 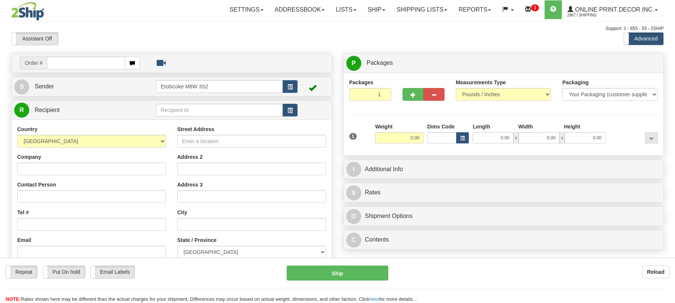 I want to click on span: I, so click(x=354, y=169).